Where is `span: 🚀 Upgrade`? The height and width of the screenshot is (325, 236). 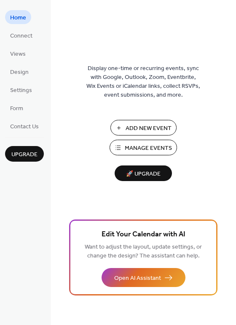 span: 🚀 Upgrade is located at coordinates (143, 174).